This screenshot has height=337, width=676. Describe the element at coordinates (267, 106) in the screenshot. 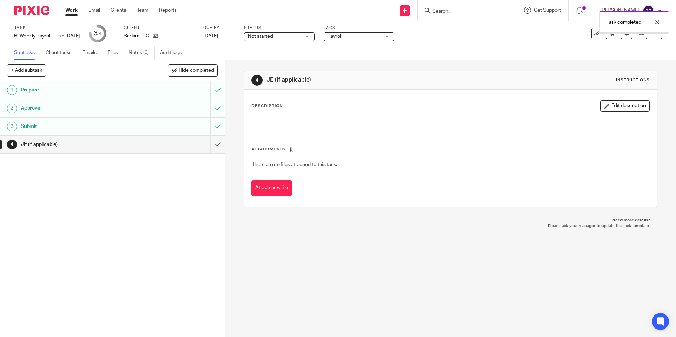

I see `p: Description` at that location.